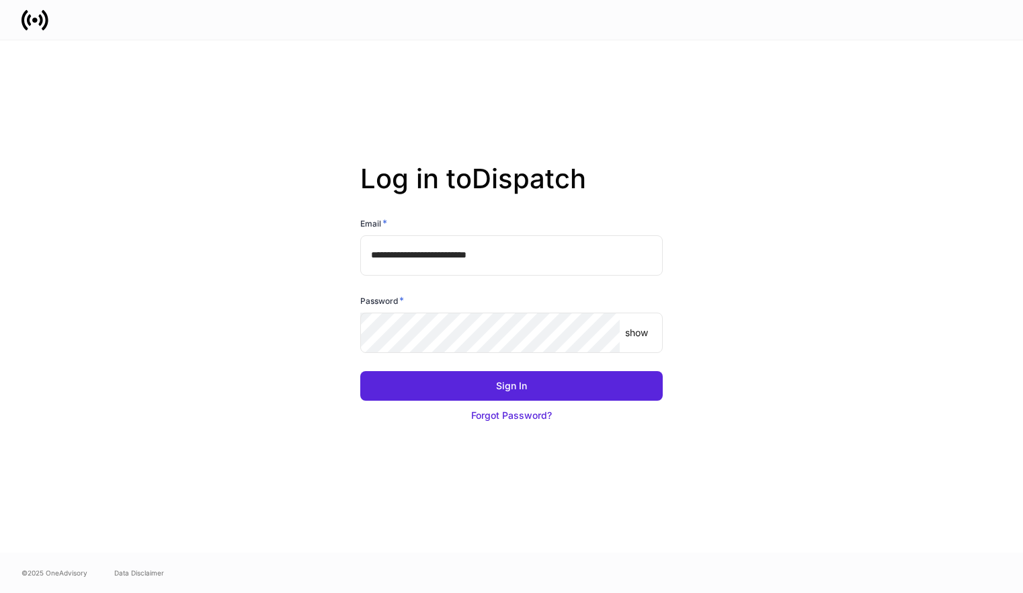 This screenshot has height=593, width=1023. I want to click on h6: Password, so click(382, 300).